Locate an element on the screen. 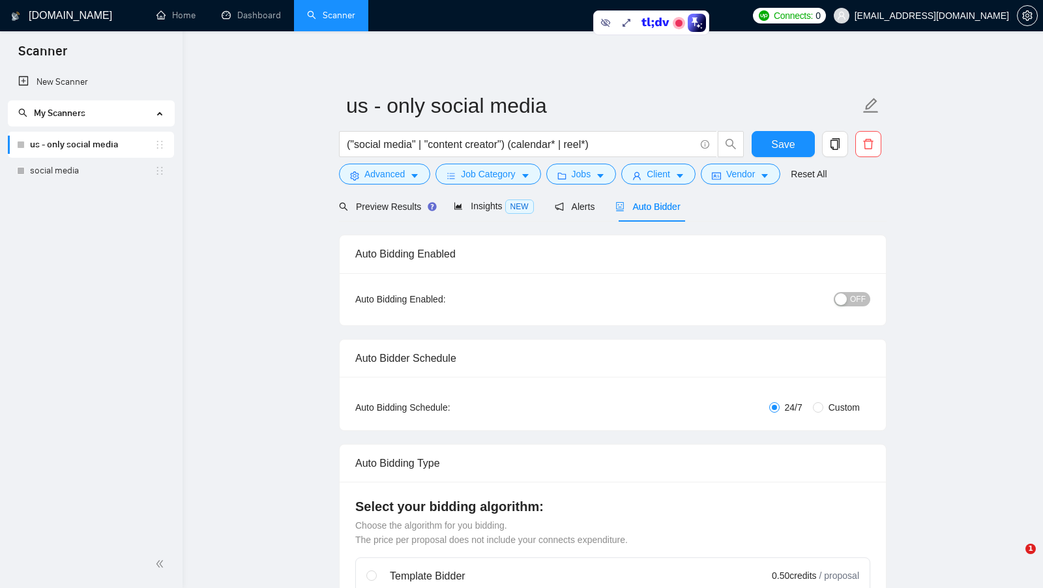 This screenshot has width=1043, height=588. img: upwork-logo.png is located at coordinates (764, 16).